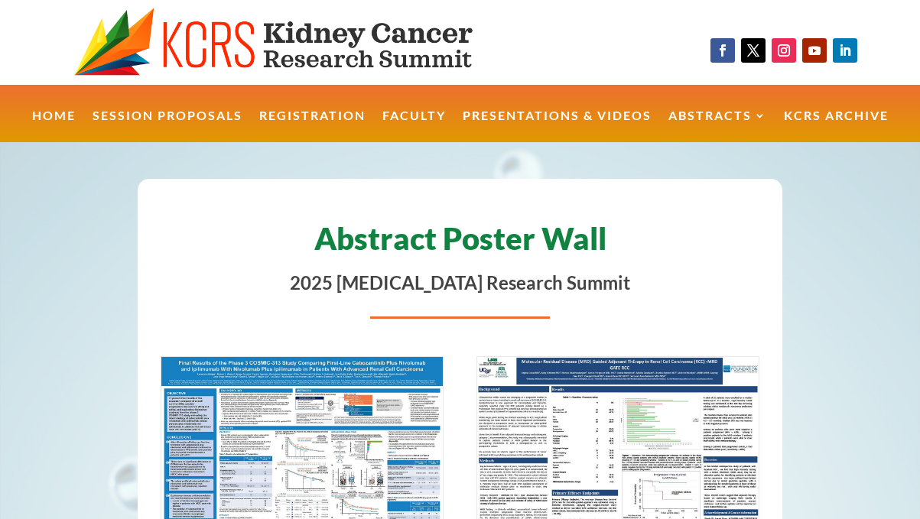 The height and width of the screenshot is (519, 920). Describe the element at coordinates (312, 126) in the screenshot. I see `a: Registration` at that location.